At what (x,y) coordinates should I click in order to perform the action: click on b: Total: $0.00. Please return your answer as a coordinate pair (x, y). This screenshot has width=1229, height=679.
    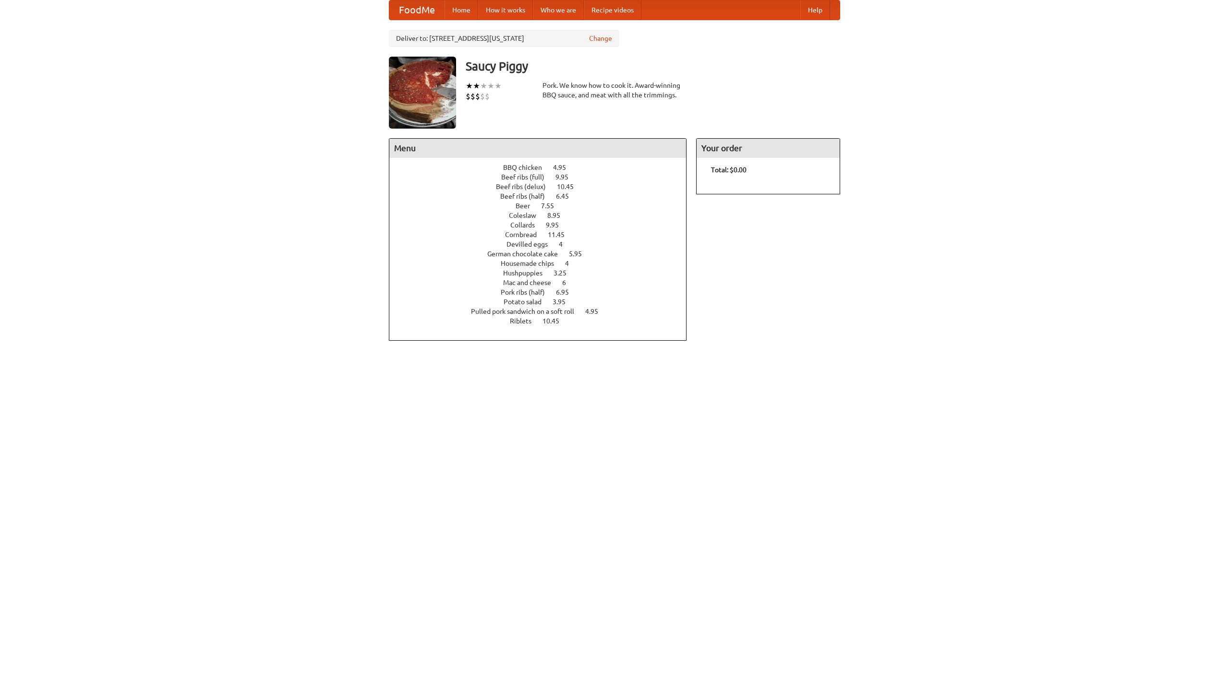
    Looking at the image, I should click on (729, 170).